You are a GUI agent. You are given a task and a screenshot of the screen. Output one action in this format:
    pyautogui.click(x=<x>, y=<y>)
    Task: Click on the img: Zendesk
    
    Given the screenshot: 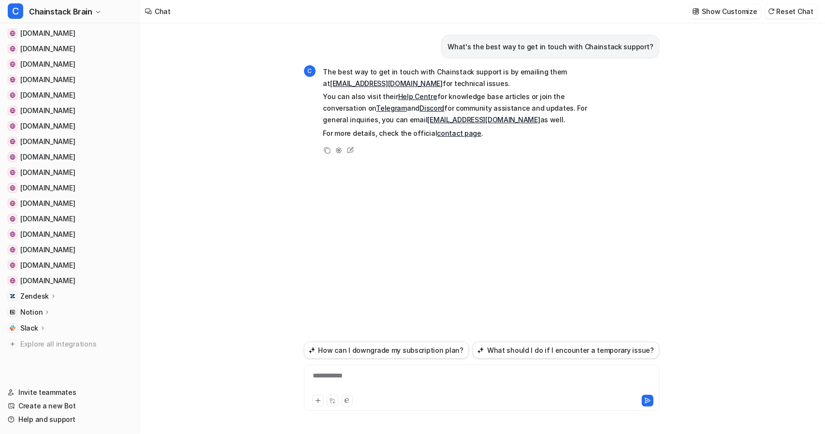 What is the action you would take?
    pyautogui.click(x=13, y=296)
    